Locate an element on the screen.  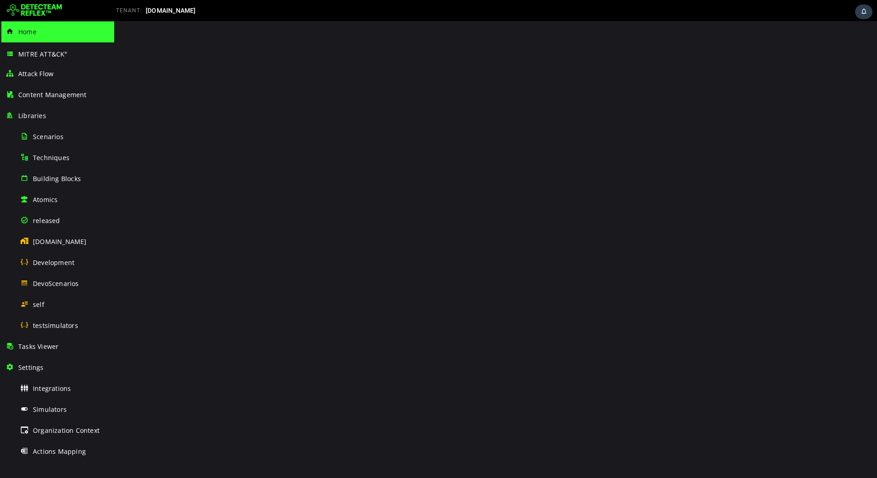
span: Organization Context is located at coordinates (66, 431).